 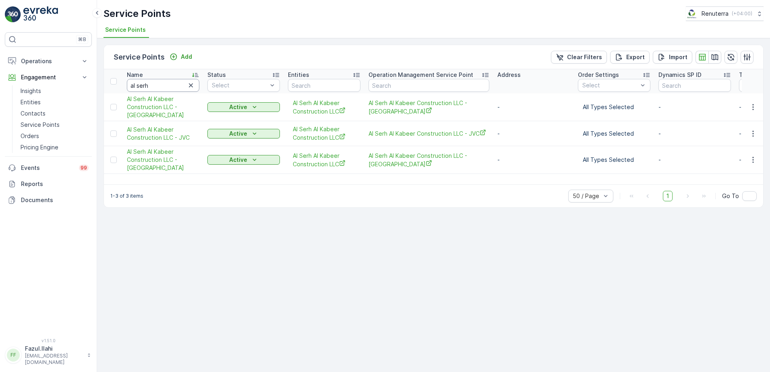 What do you see at coordinates (39, 147) in the screenshot?
I see `p: Pricing Engine` at bounding box center [39, 147].